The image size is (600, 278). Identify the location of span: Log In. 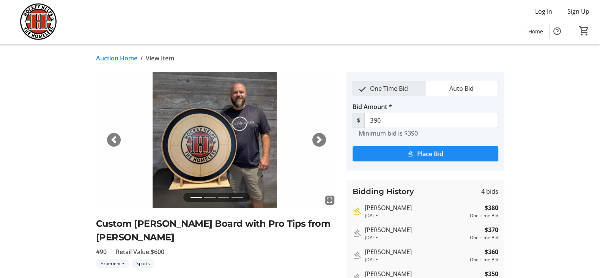
(544, 11).